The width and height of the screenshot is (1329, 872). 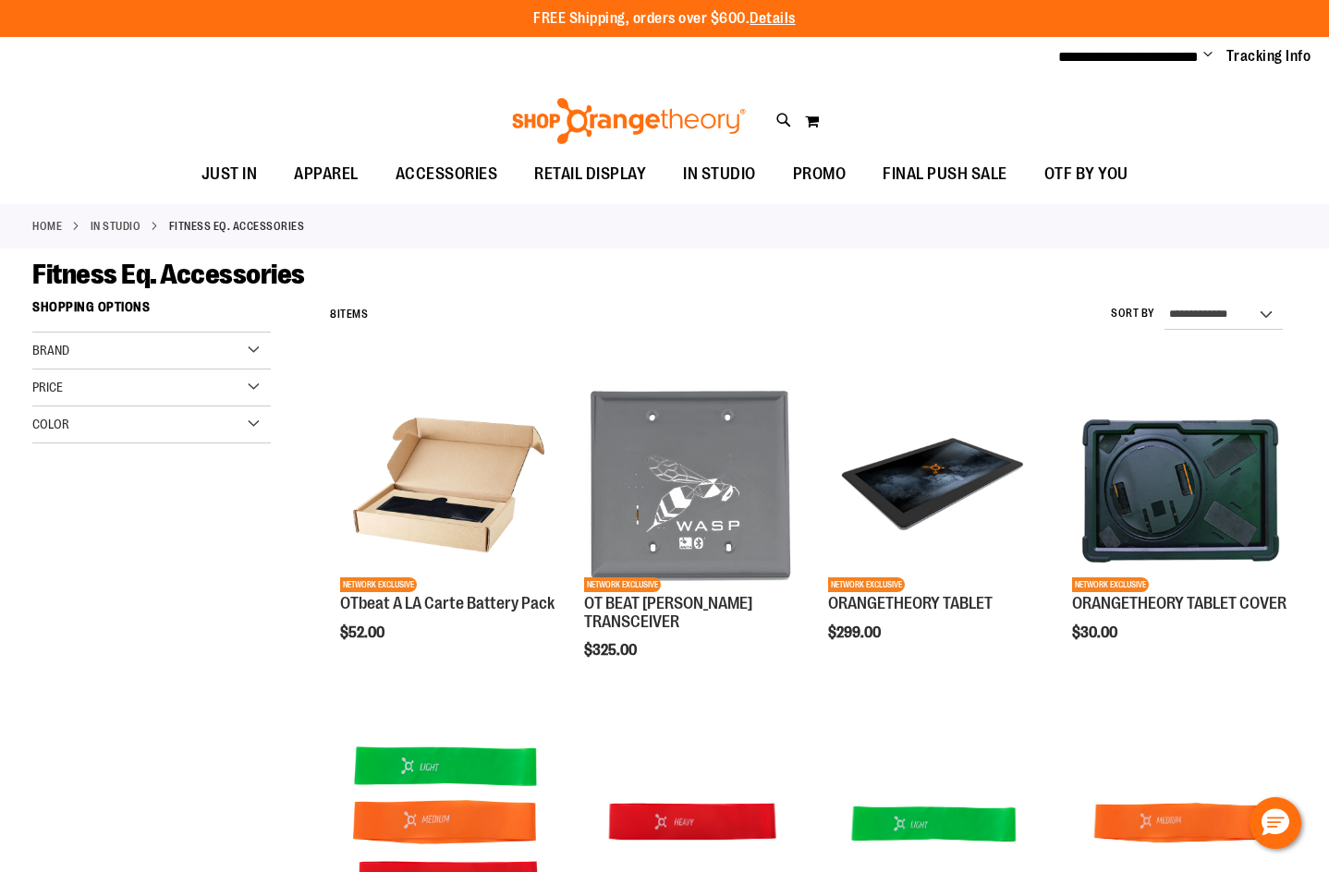 I want to click on a: FINAL PUSH SALE, so click(x=944, y=175).